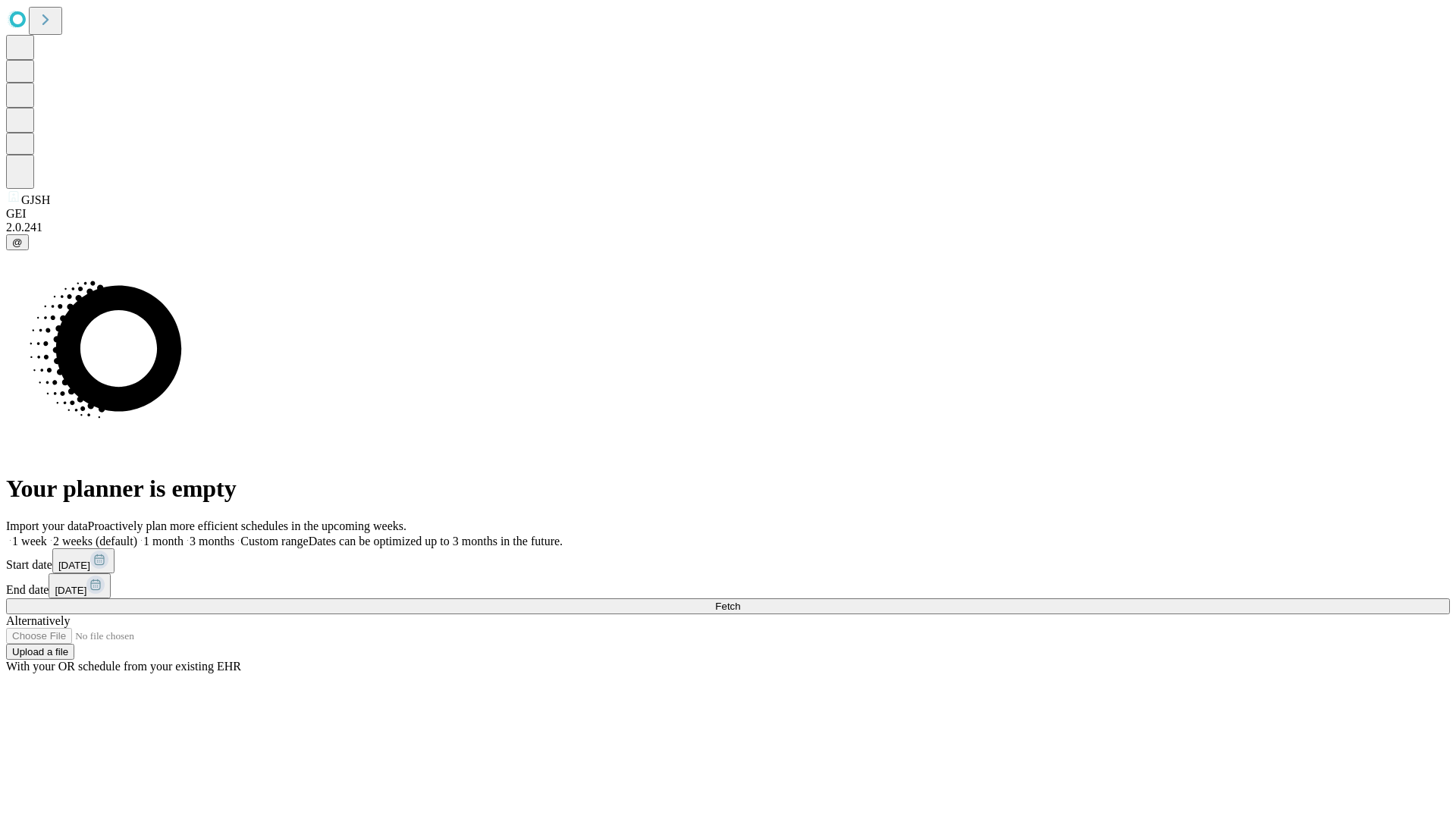 Image resolution: width=1456 pixels, height=819 pixels. Describe the element at coordinates (36, 199) in the screenshot. I see `span: GJSH` at that location.